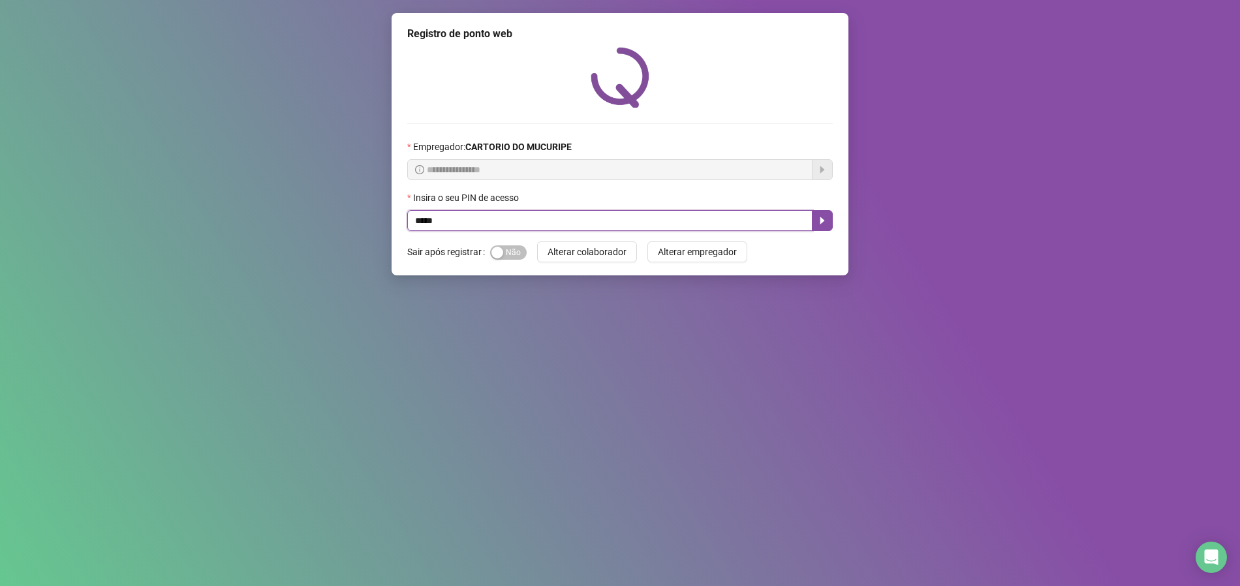 The height and width of the screenshot is (586, 1240). Describe the element at coordinates (587, 252) in the screenshot. I see `span: Alterar colaborador` at that location.